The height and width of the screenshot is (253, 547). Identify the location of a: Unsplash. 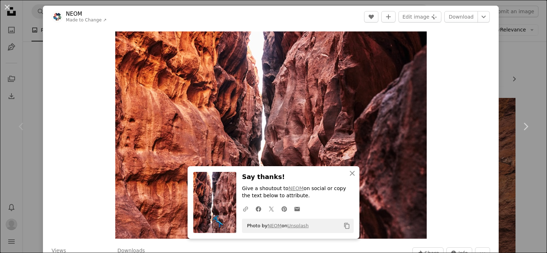
(298, 226).